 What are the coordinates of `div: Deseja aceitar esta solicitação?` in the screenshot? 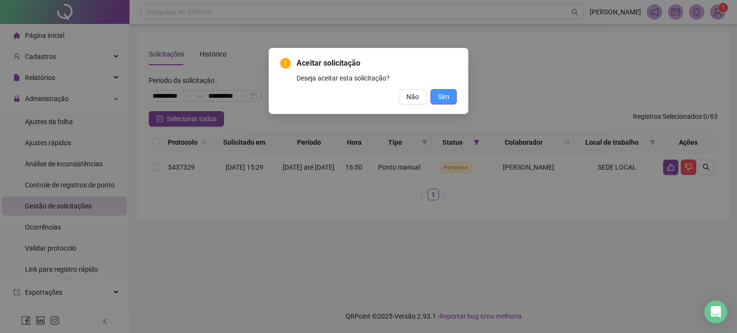 It's located at (377, 78).